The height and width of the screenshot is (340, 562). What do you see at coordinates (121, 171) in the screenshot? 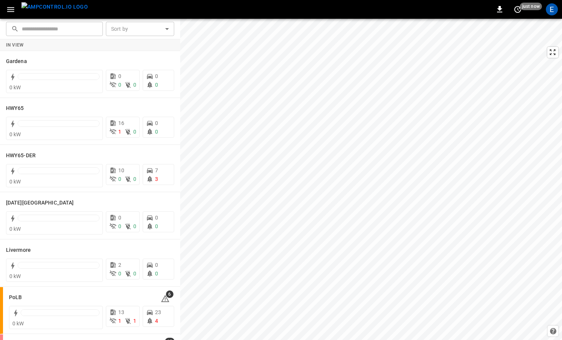
I see `span: 10` at bounding box center [121, 171].